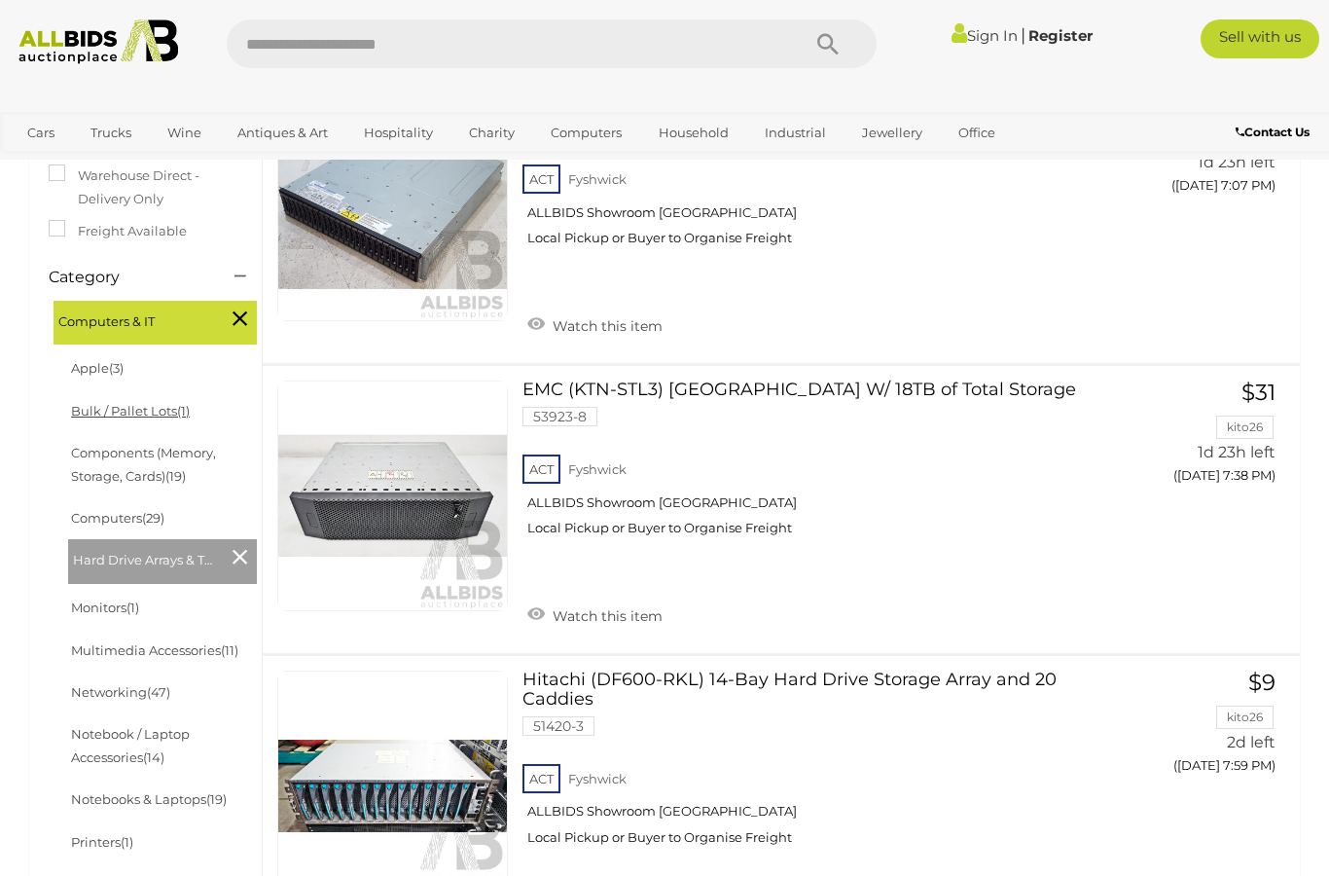 The image size is (1329, 876). Describe the element at coordinates (491, 132) in the screenshot. I see `a: Charity` at that location.